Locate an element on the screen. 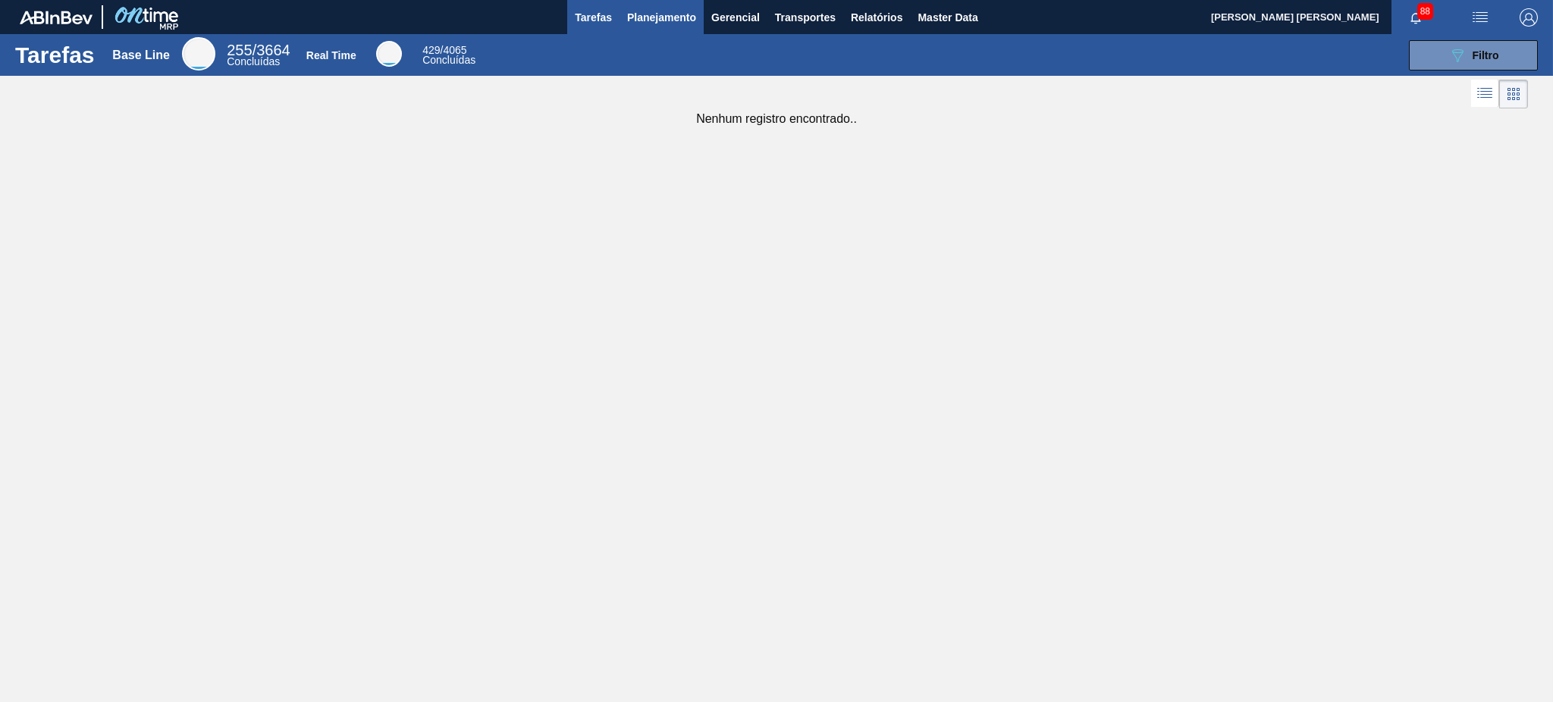  span: Filtro is located at coordinates (1486, 55).